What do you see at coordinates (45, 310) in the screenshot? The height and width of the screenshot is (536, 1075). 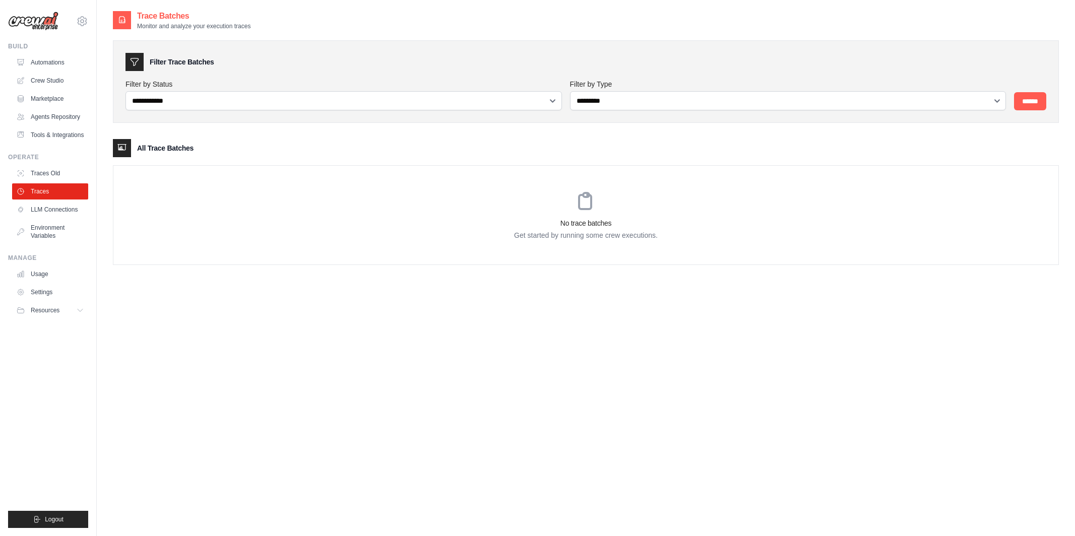 I see `span: Resources` at bounding box center [45, 310].